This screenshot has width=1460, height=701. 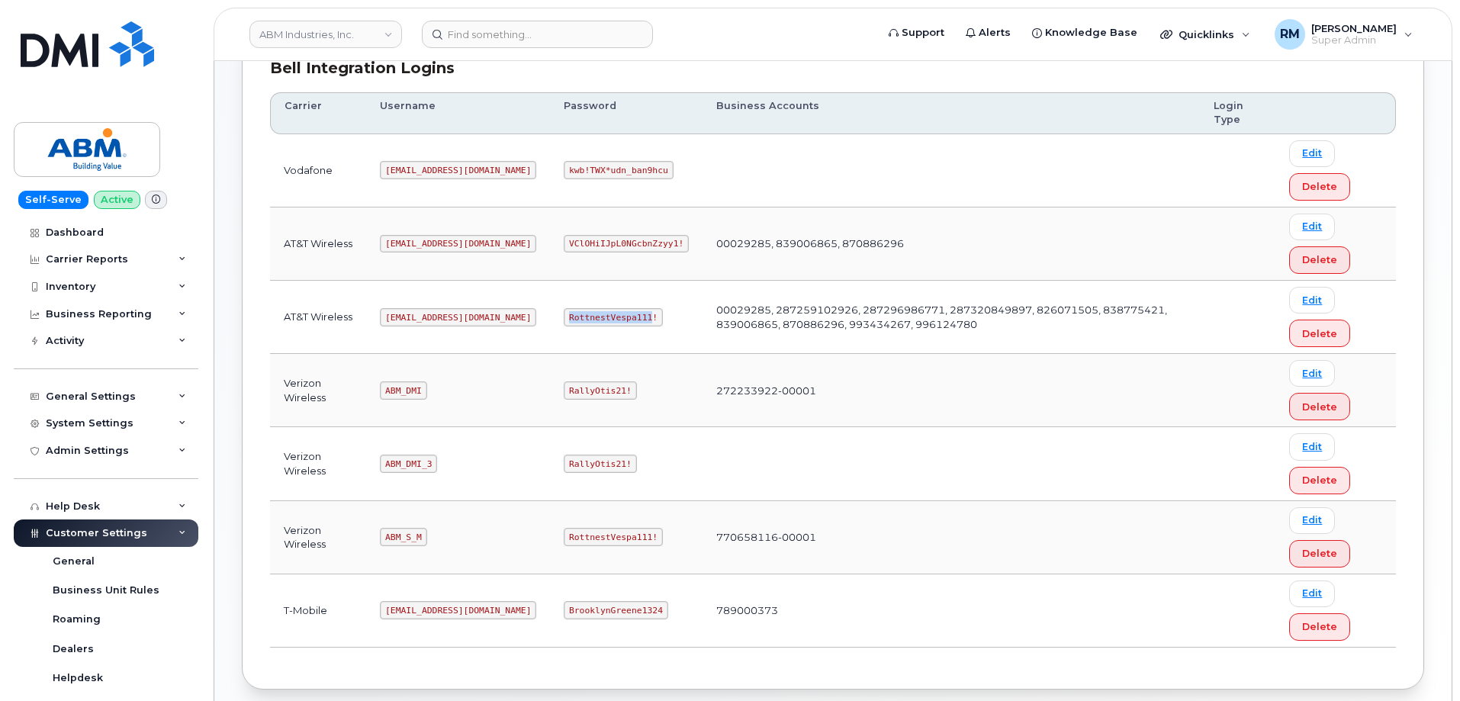 What do you see at coordinates (615, 610) in the screenshot?
I see `code: BrooklynGreene1324` at bounding box center [615, 610].